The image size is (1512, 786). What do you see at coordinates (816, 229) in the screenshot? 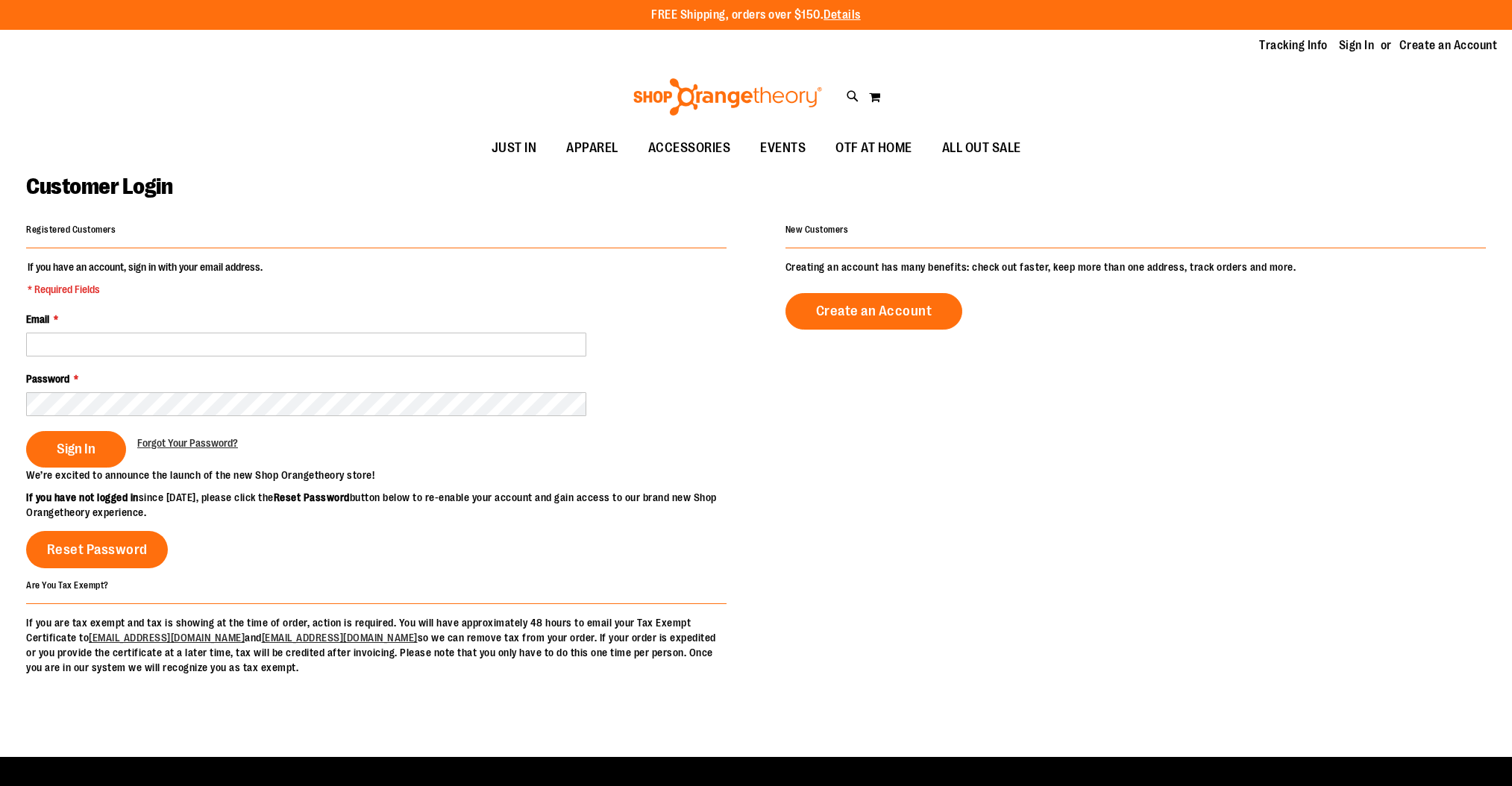
I see `strong: New Customers` at bounding box center [816, 229].